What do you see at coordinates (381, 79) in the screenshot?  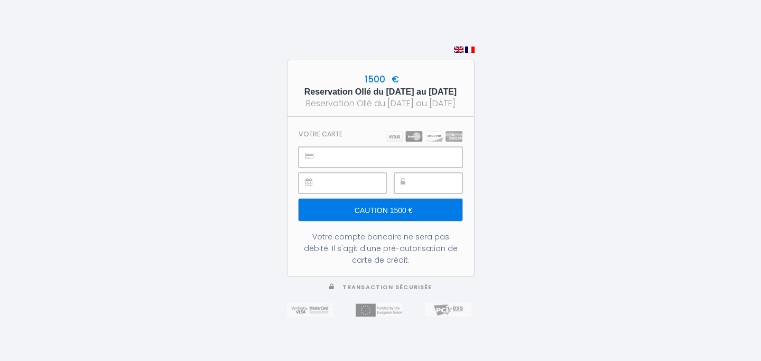 I see `span: 1500 €` at bounding box center [381, 79].